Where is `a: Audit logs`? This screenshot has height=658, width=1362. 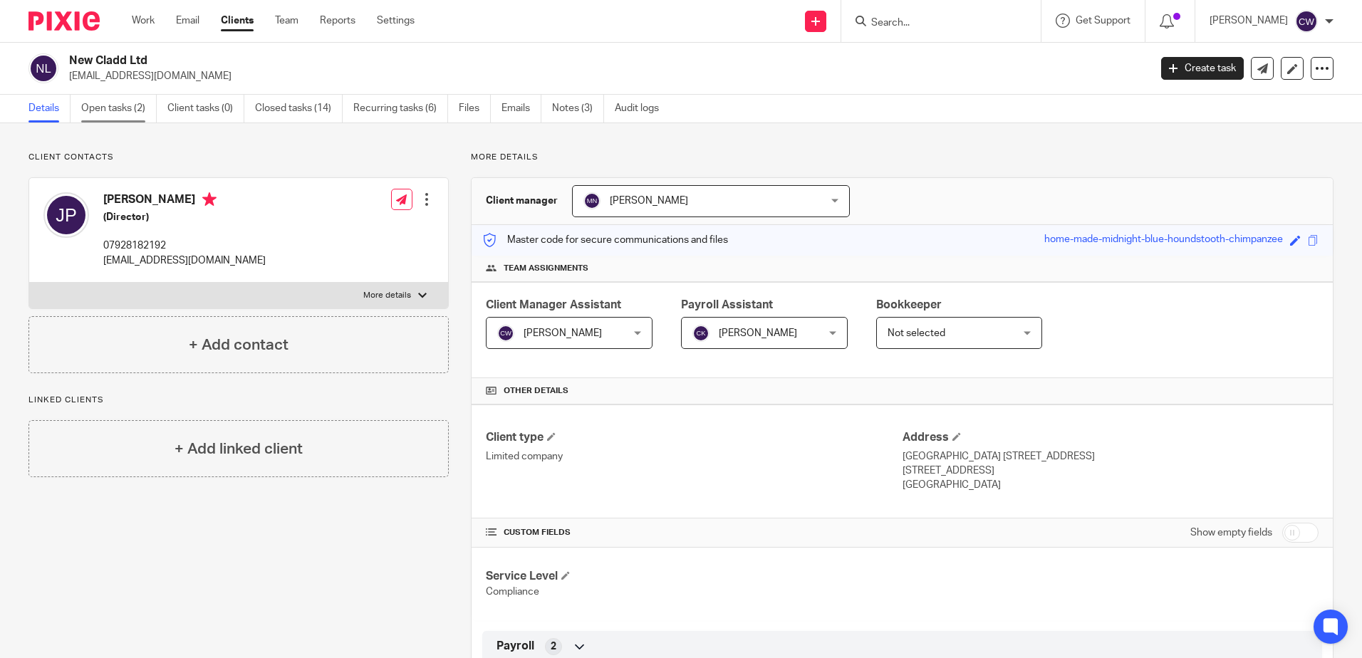 a: Audit logs is located at coordinates (642, 108).